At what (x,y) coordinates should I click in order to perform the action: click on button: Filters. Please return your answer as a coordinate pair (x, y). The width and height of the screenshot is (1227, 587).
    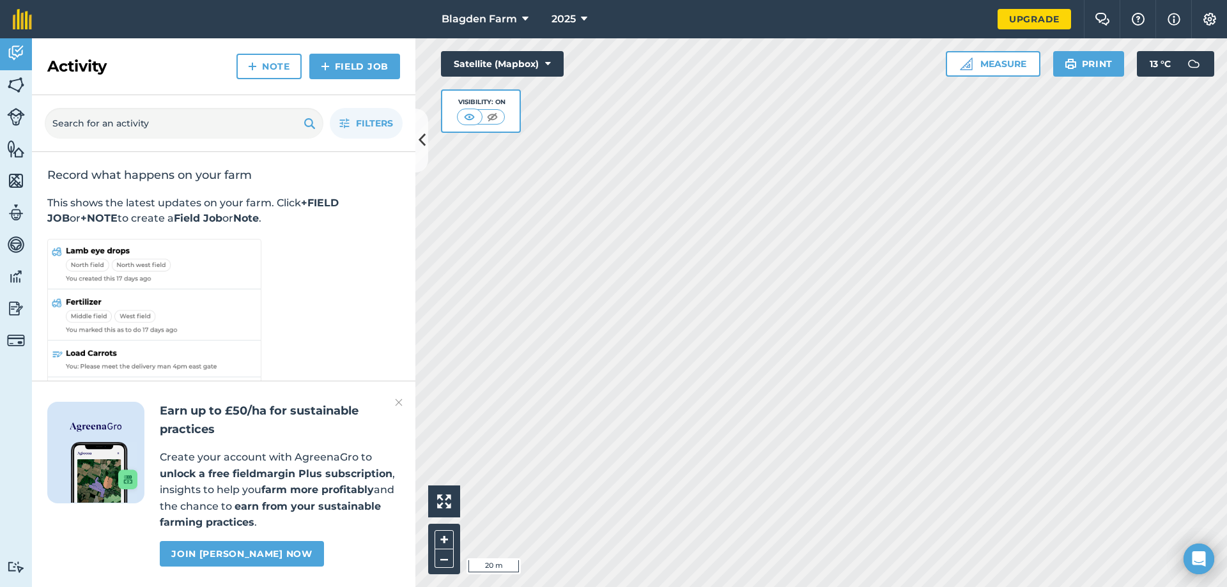
    Looking at the image, I should click on (366, 123).